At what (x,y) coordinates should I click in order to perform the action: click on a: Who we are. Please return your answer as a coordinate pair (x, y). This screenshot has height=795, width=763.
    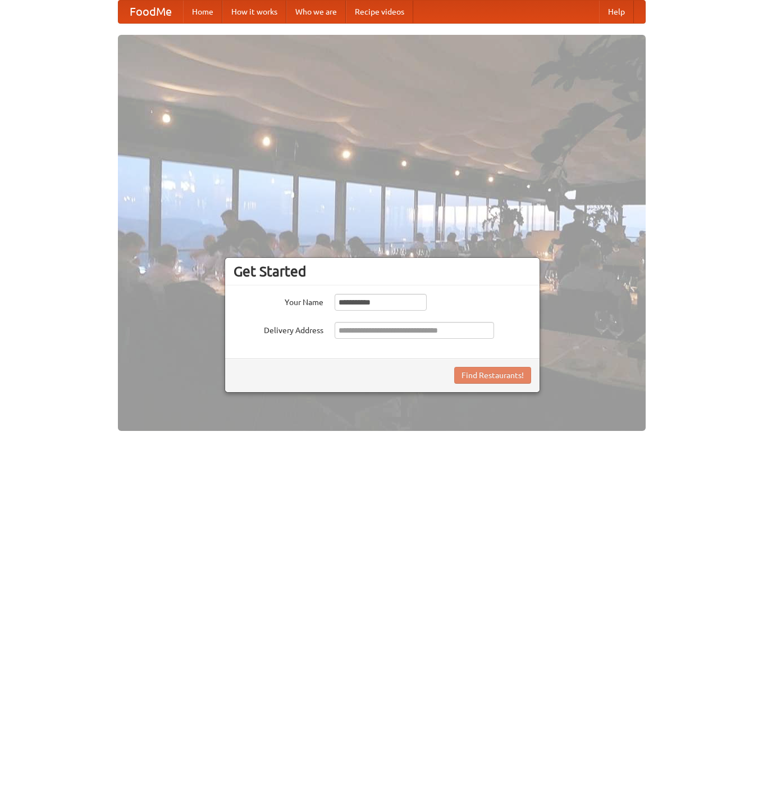
    Looking at the image, I should click on (316, 12).